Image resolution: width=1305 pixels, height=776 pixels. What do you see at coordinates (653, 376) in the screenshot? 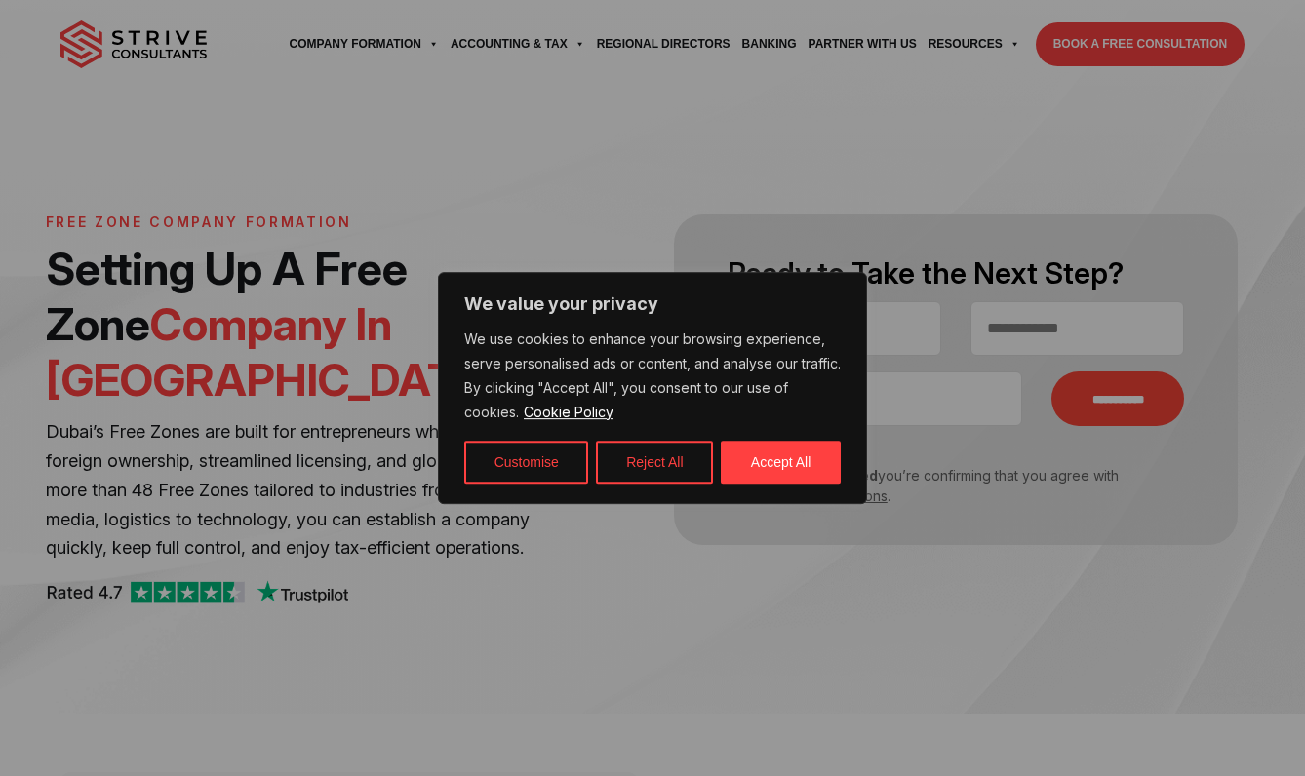
I see `p: We use cookies to enhance your browsing experience, serve personalised ads or content, and analys...` at bounding box center [653, 376].